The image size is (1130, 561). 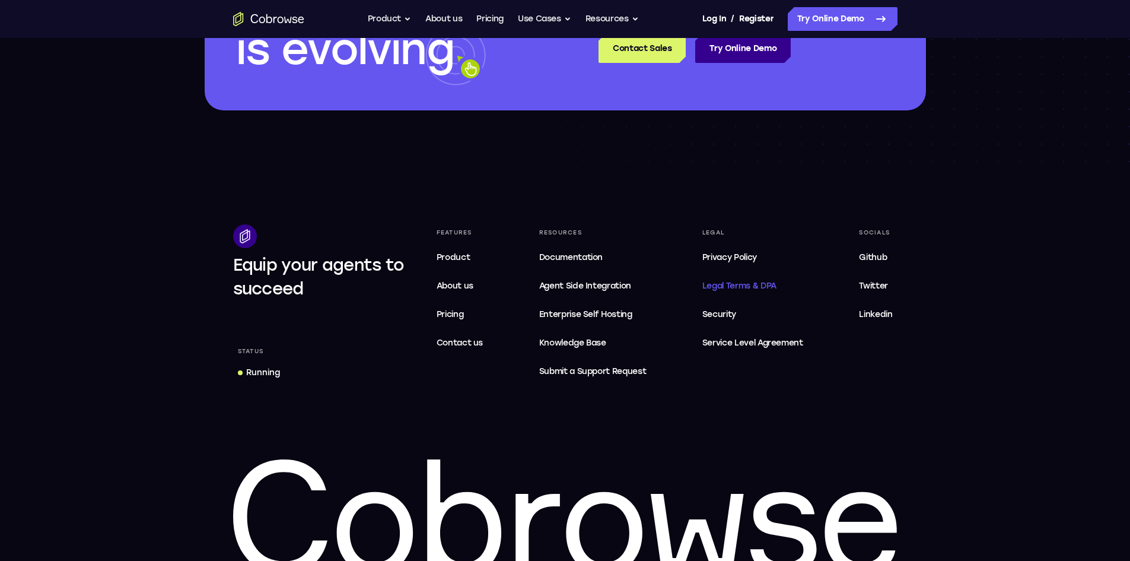 I want to click on span: Documentation, so click(x=571, y=257).